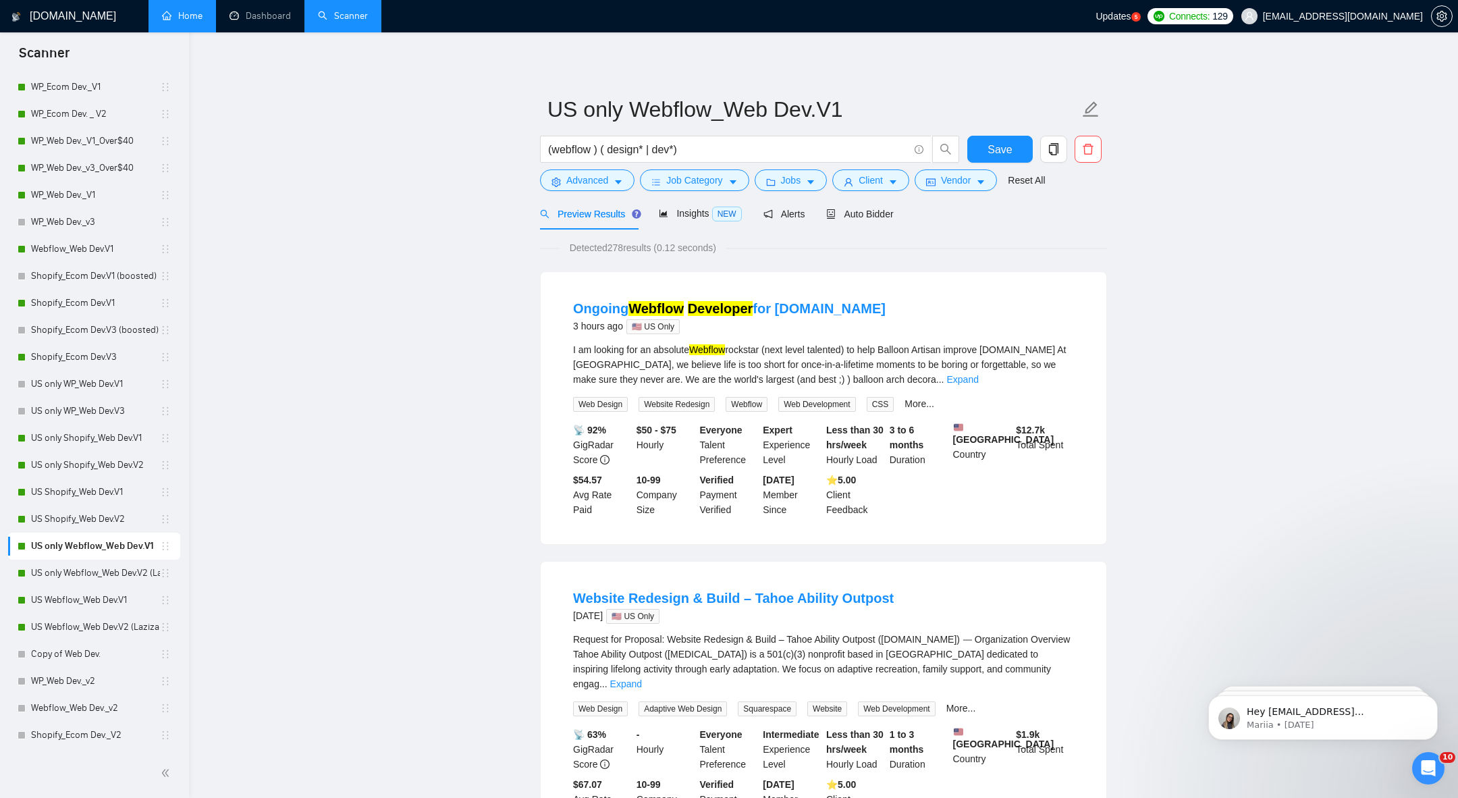 The height and width of the screenshot is (798, 1458). What do you see at coordinates (792, 445) in the screenshot?
I see `div: Experience Level` at bounding box center [792, 445].